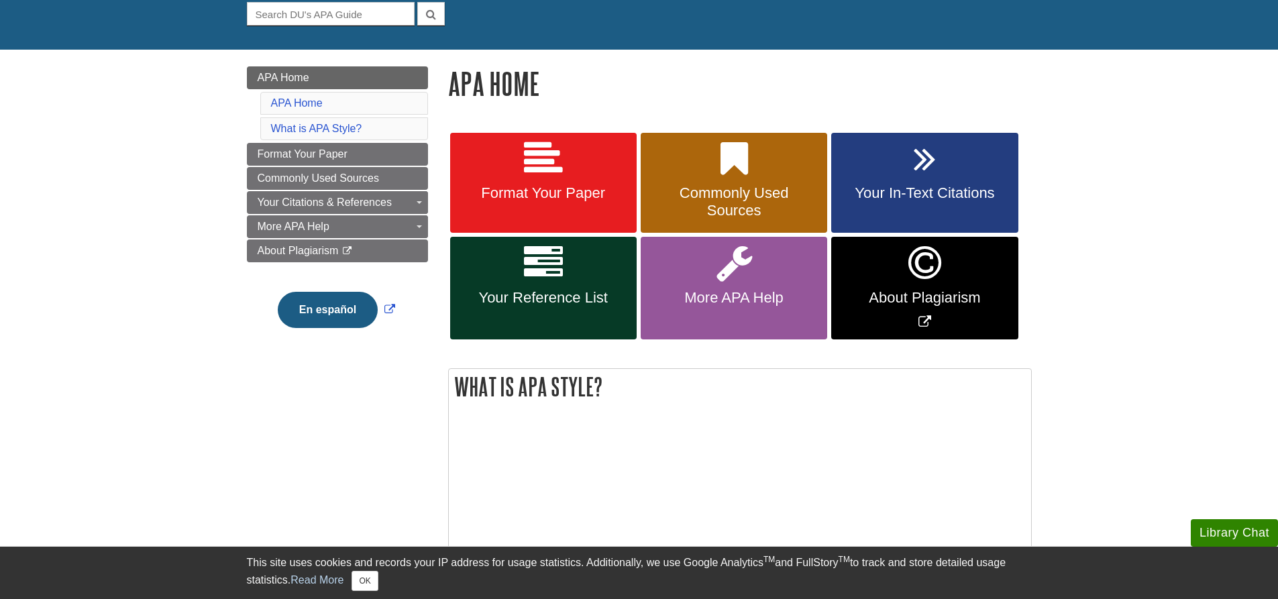 The height and width of the screenshot is (599, 1278). Describe the element at coordinates (325, 202) in the screenshot. I see `span: Your Citations & References` at that location.